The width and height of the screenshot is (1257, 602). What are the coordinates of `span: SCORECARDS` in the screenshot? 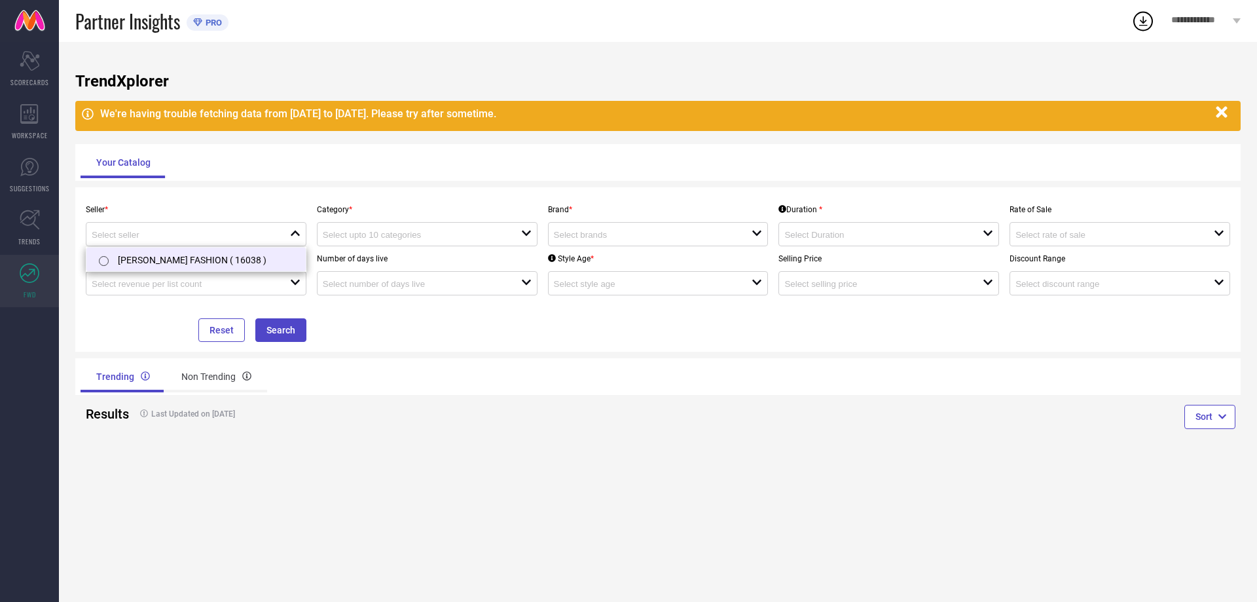 It's located at (29, 82).